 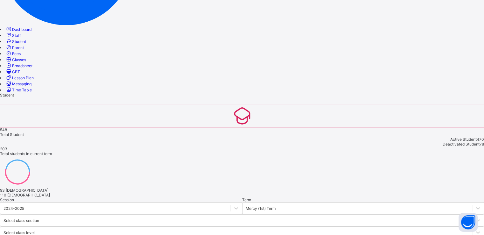 What do you see at coordinates (22, 29) in the screenshot?
I see `span: Dashboard` at bounding box center [22, 29].